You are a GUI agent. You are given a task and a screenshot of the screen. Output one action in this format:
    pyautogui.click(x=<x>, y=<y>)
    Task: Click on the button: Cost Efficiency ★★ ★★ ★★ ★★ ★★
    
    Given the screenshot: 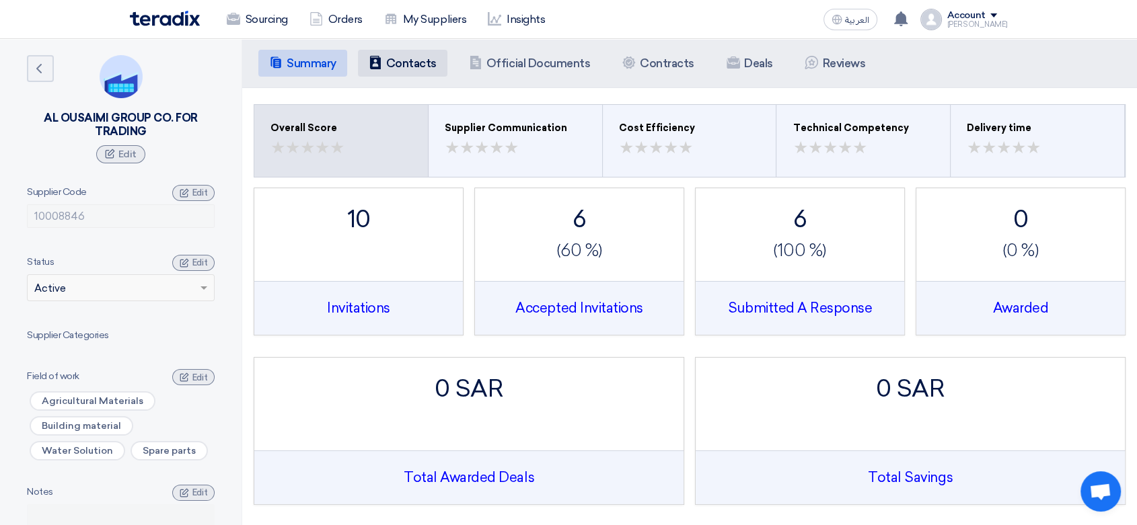 What is the action you would take?
    pyautogui.click(x=690, y=141)
    